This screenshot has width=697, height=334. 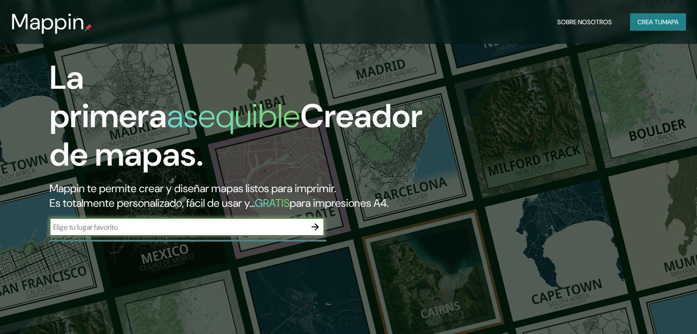 I want to click on input: Elige tu lugar favorito, so click(x=178, y=227).